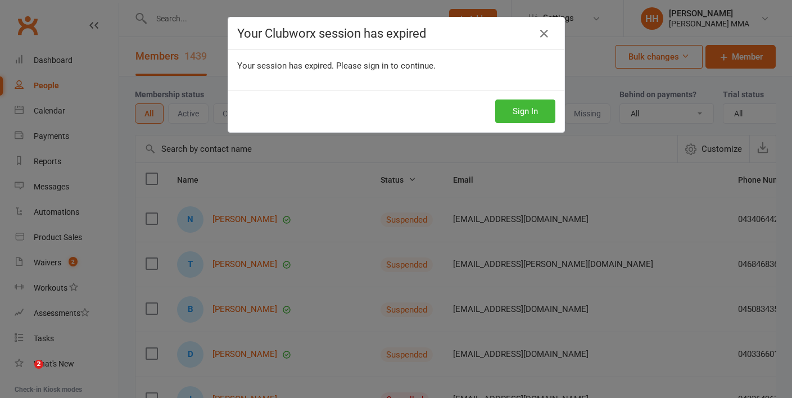  Describe the element at coordinates (39, 364) in the screenshot. I see `span: 2` at that location.